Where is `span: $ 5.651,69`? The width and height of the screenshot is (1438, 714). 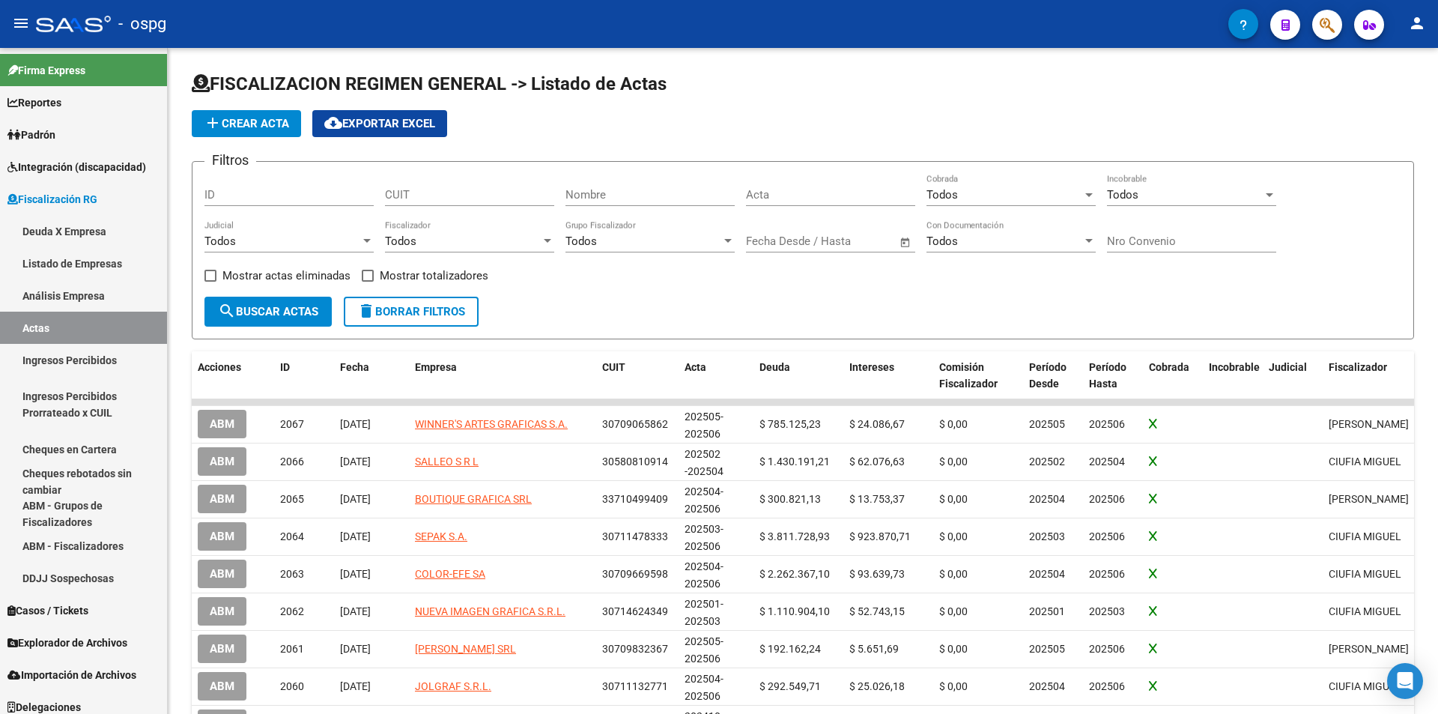
span: $ 5.651,69 is located at coordinates (874, 649).